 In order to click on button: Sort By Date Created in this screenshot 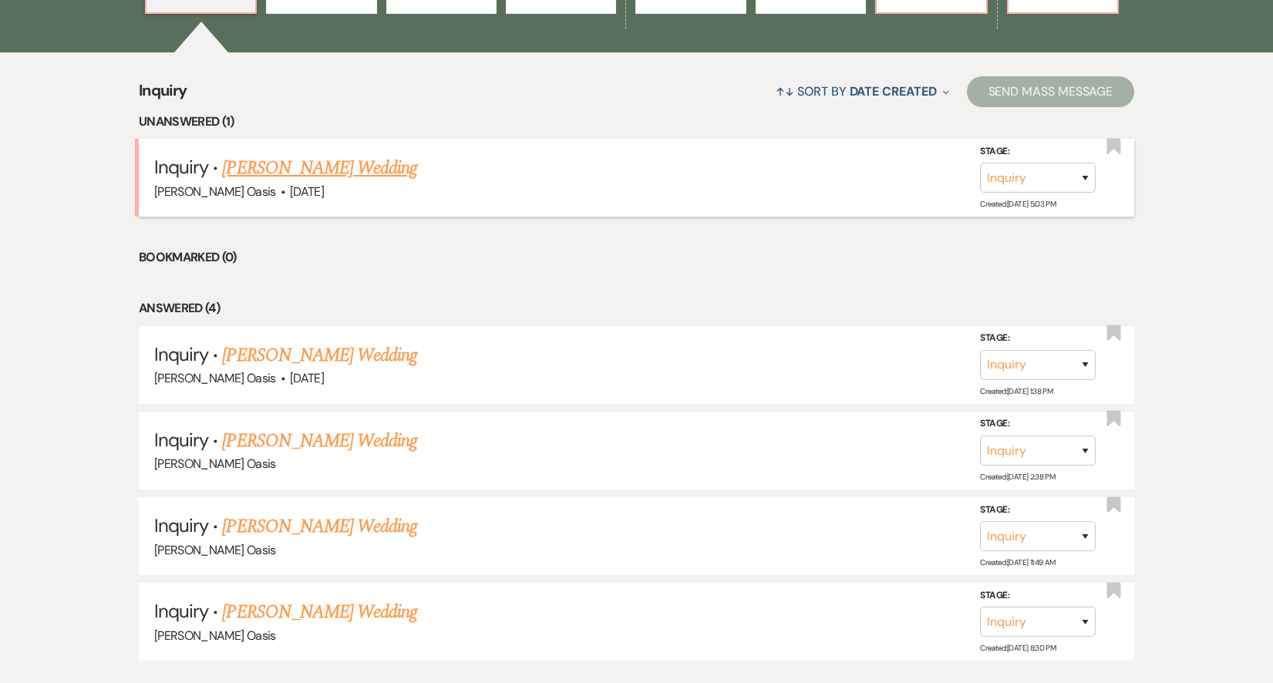, I will do `click(862, 91)`.